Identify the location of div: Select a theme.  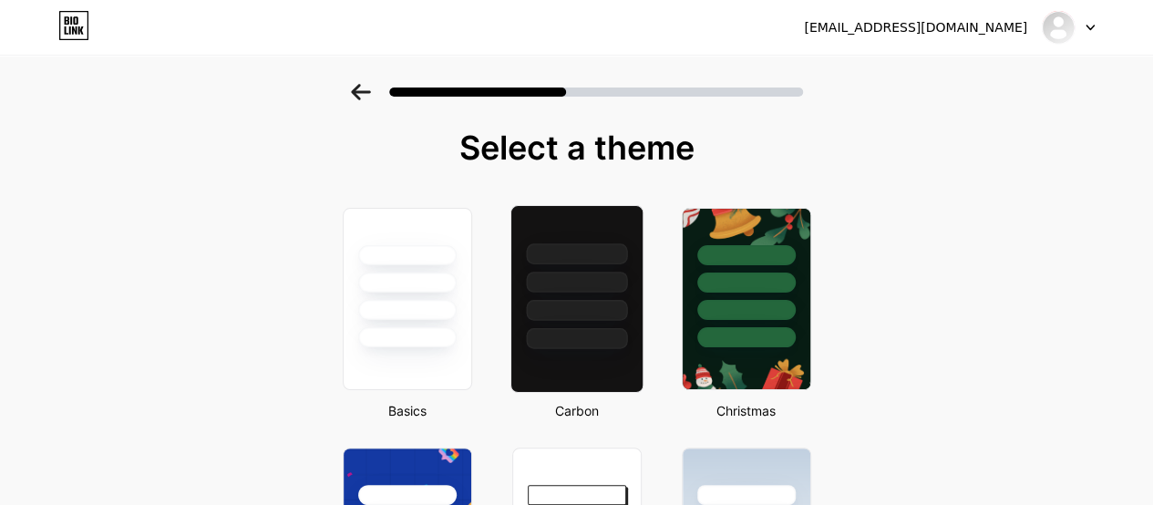
(577, 148).